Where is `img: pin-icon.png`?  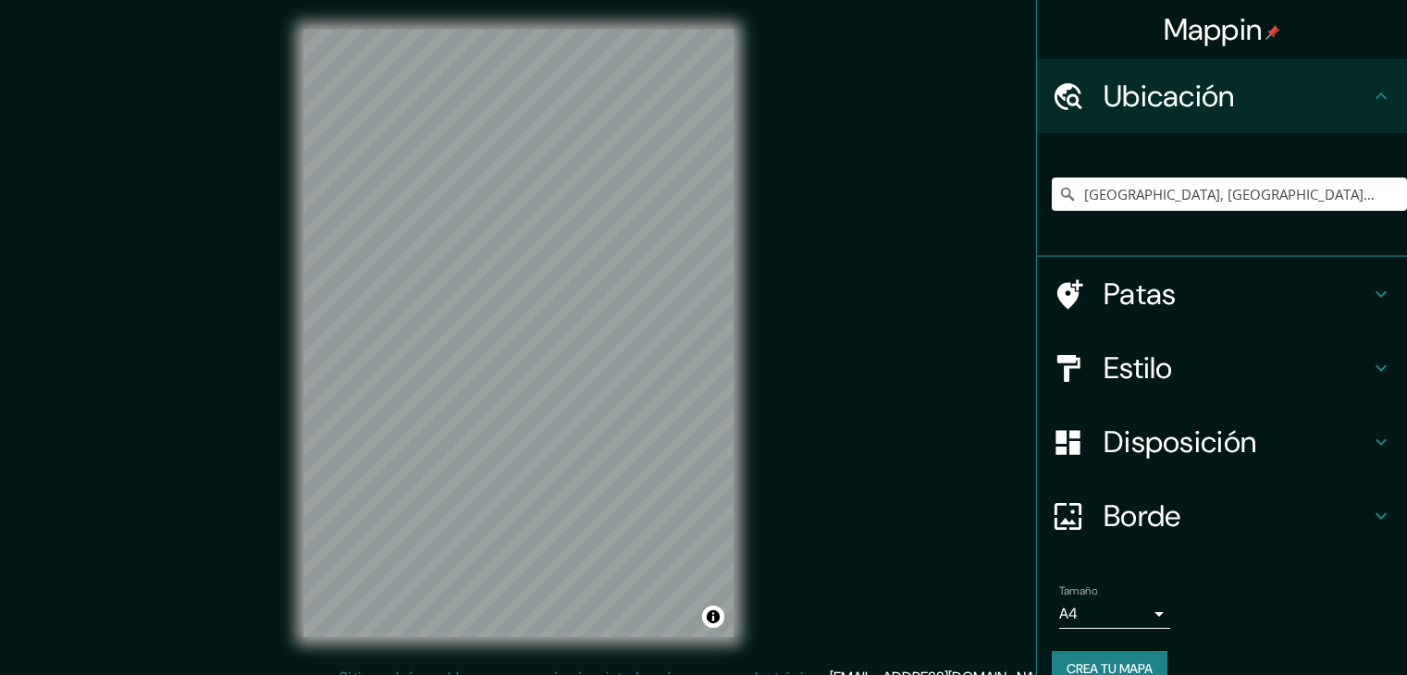
img: pin-icon.png is located at coordinates (1273, 32).